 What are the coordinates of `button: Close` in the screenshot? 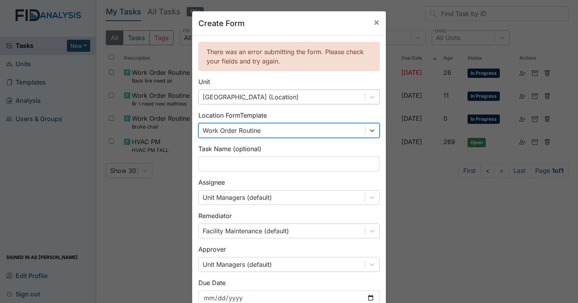 It's located at (377, 22).